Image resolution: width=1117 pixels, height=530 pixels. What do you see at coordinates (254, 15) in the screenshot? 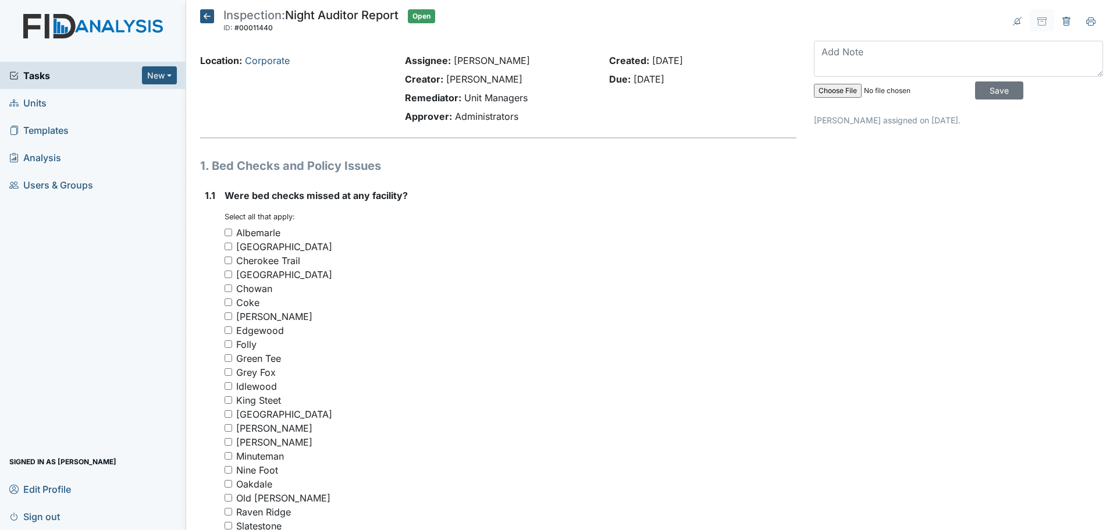
I see `span: Inspection:` at bounding box center [254, 15].